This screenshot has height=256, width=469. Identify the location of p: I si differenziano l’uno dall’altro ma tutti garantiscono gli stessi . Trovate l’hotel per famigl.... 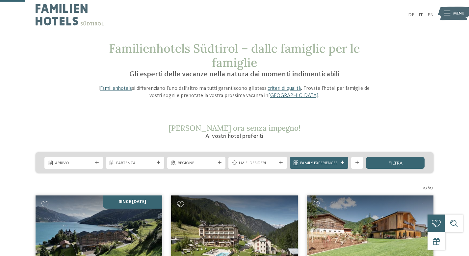
(235, 92).